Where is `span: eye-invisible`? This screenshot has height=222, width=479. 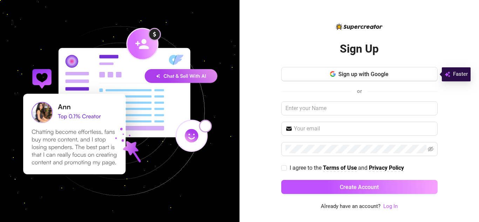 span: eye-invisible is located at coordinates (431, 149).